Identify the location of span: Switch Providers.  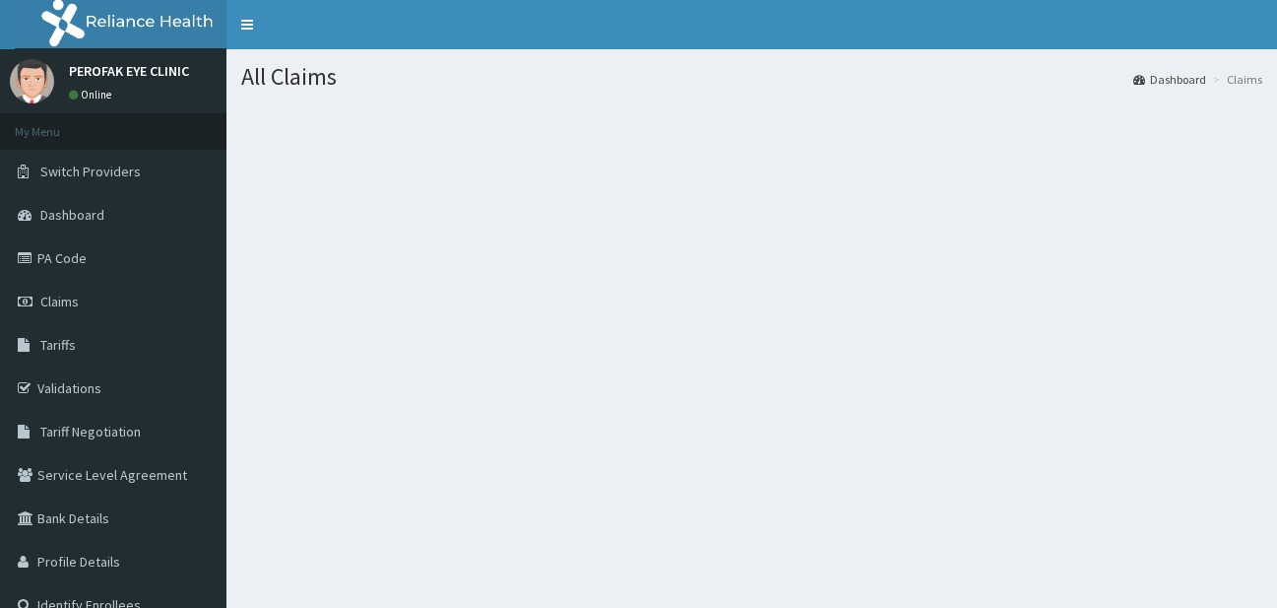
(91, 171).